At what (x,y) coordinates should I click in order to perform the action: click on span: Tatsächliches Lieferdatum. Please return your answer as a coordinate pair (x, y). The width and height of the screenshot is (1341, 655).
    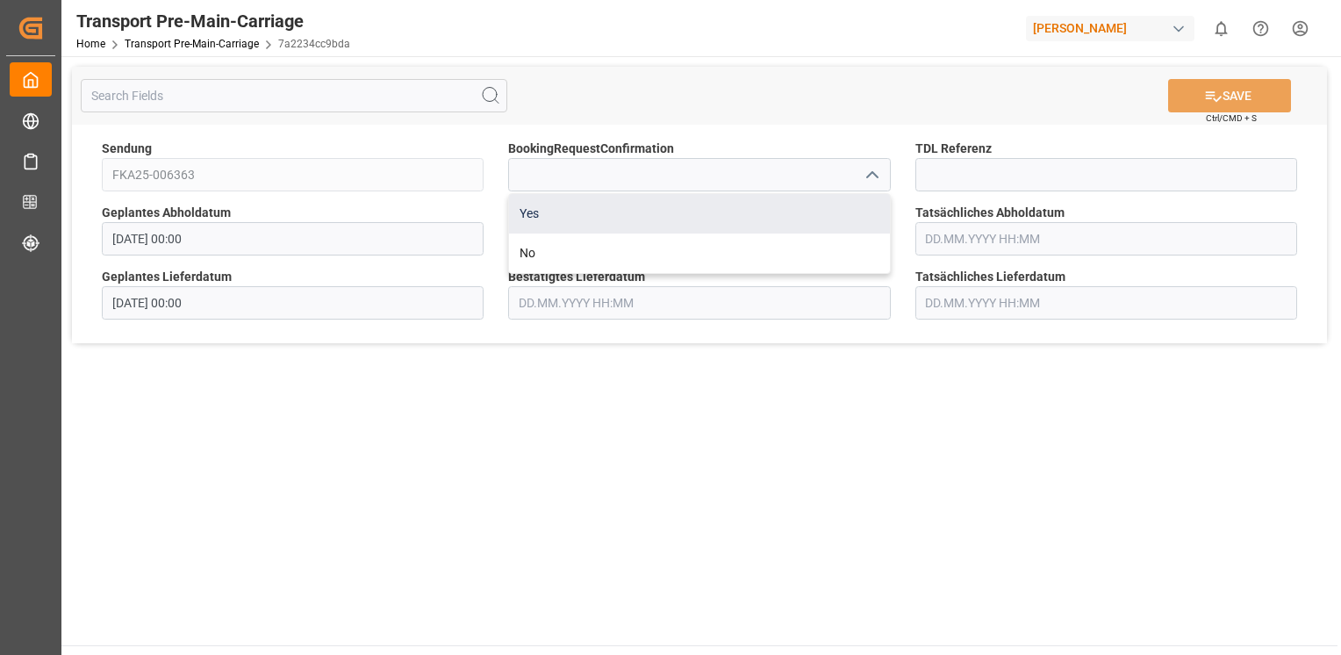
    Looking at the image, I should click on (990, 276).